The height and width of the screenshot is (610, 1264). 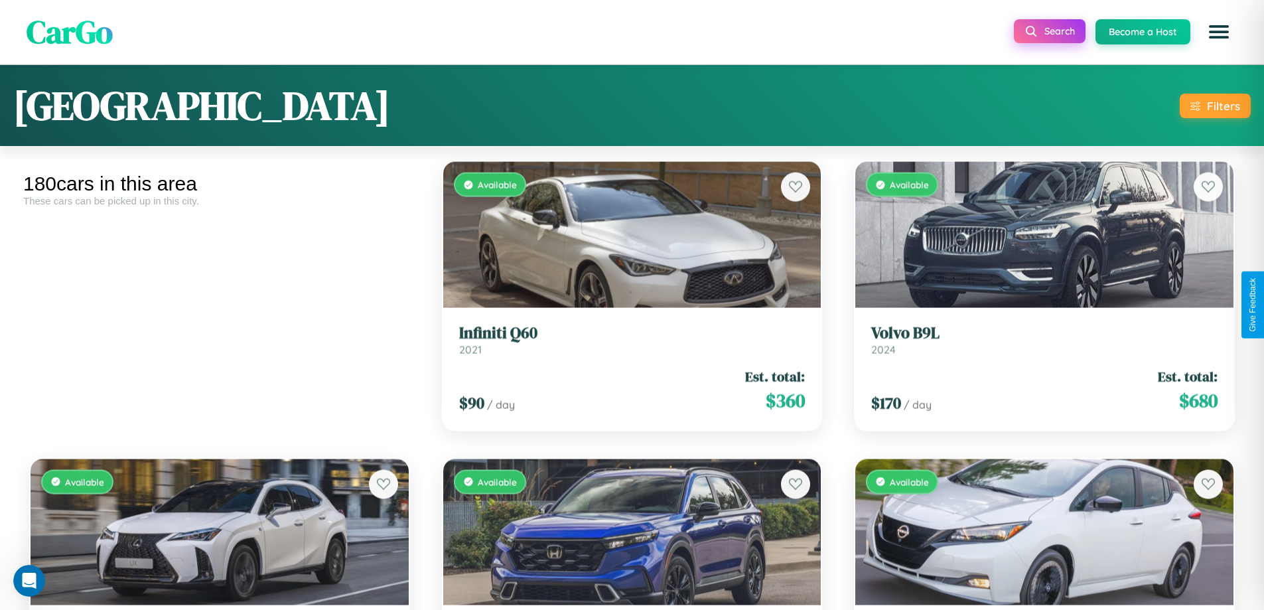 What do you see at coordinates (885, 401) in the screenshot?
I see `span: $ 170` at bounding box center [885, 401].